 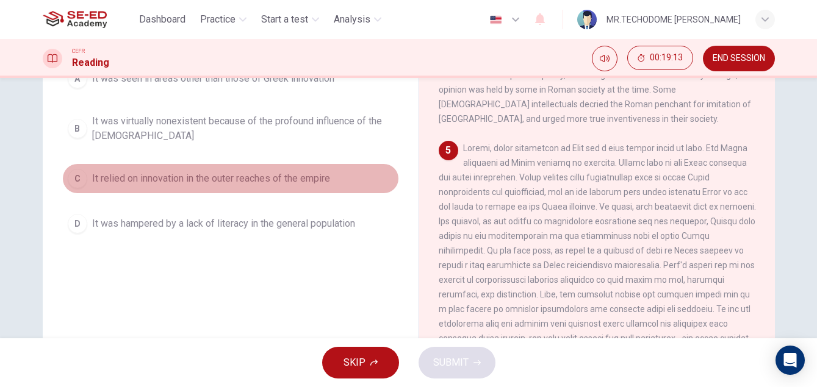 I want to click on button: 00:19:13, so click(x=660, y=58).